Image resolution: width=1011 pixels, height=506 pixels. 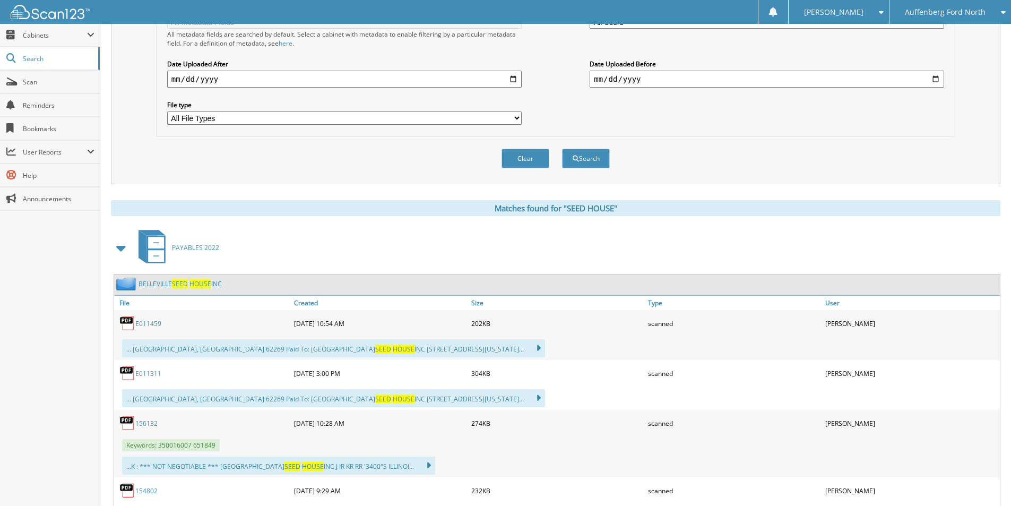 I want to click on span: User Reports, so click(x=55, y=152).